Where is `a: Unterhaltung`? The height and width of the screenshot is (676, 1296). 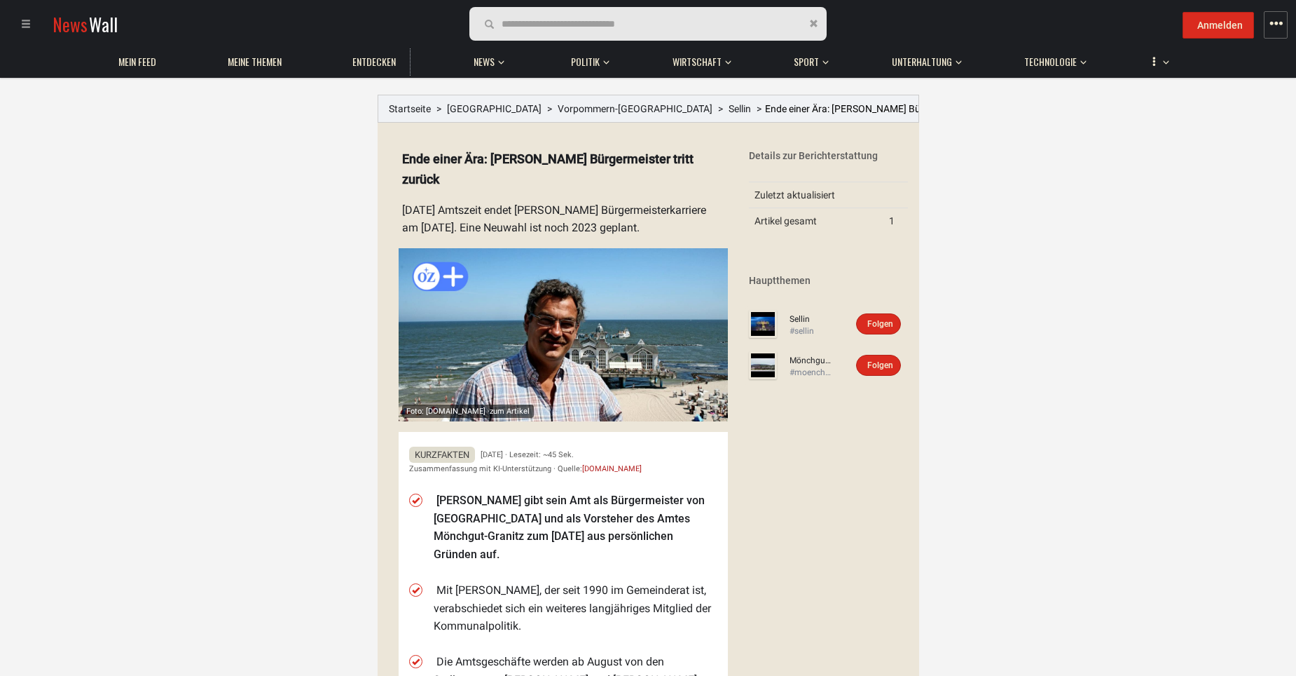
a: Unterhaltung is located at coordinates (922, 62).